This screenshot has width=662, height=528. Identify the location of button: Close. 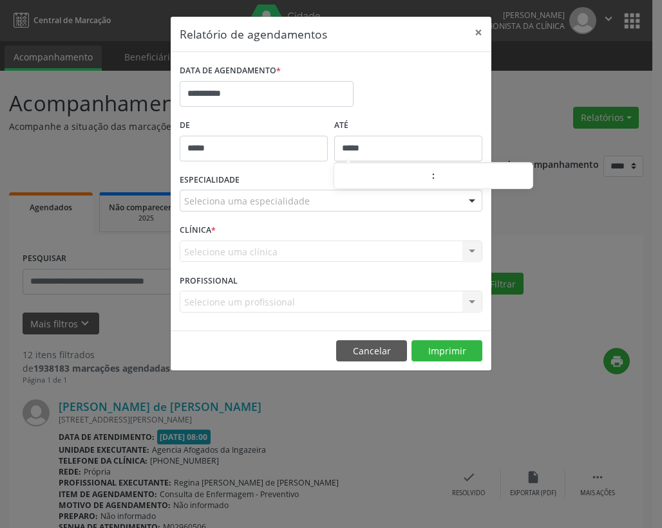
(478, 32).